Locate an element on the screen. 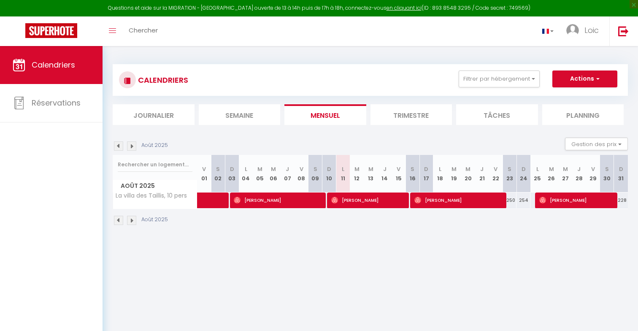  th: 02 is located at coordinates (218, 173).